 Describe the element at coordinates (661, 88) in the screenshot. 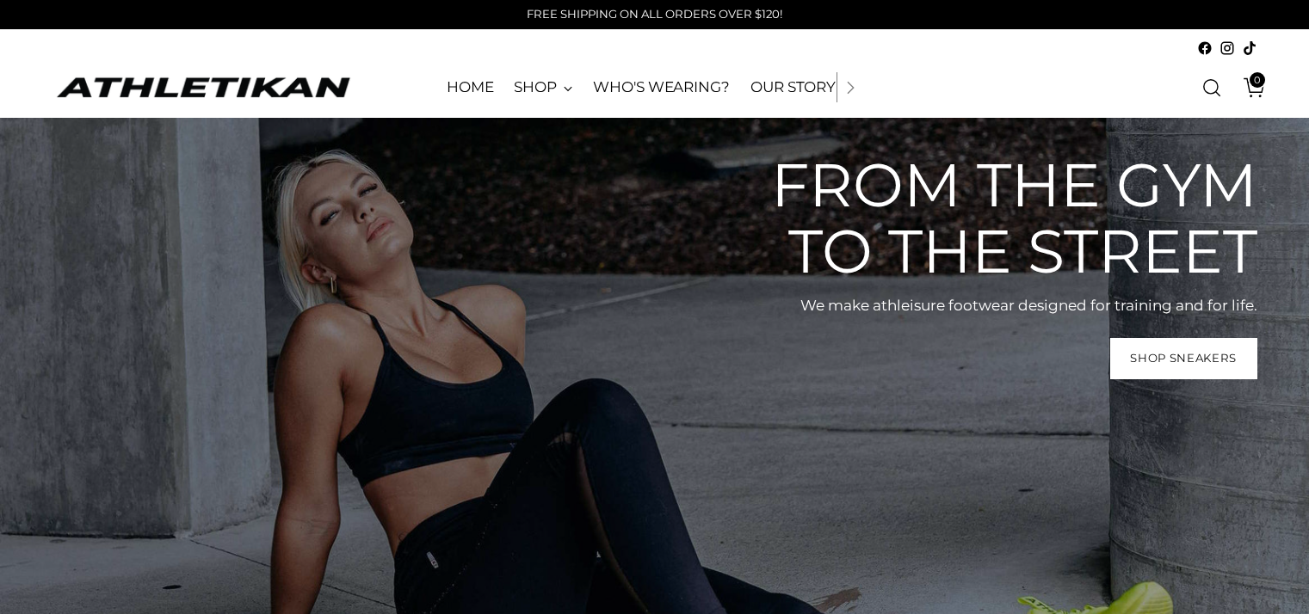

I see `a: WHO'S WEARING?` at that location.